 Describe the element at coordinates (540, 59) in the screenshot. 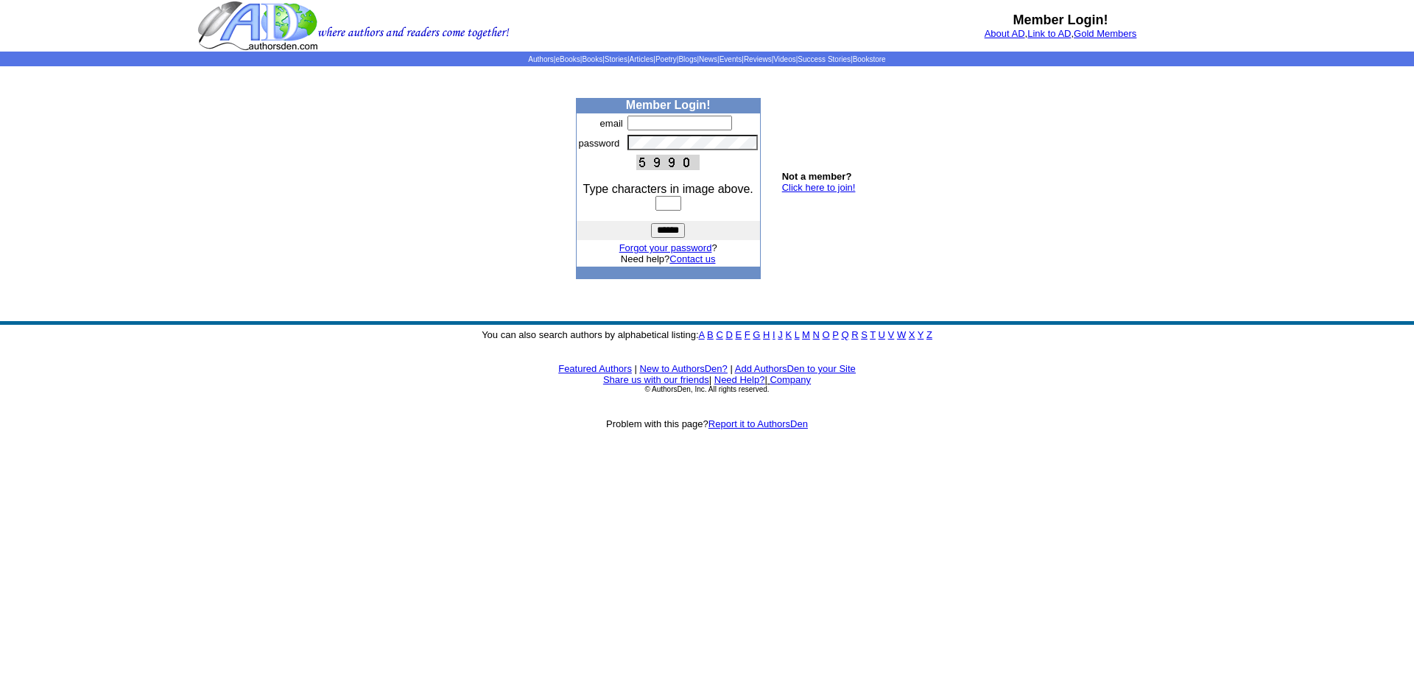

I see `a: Authors` at that location.